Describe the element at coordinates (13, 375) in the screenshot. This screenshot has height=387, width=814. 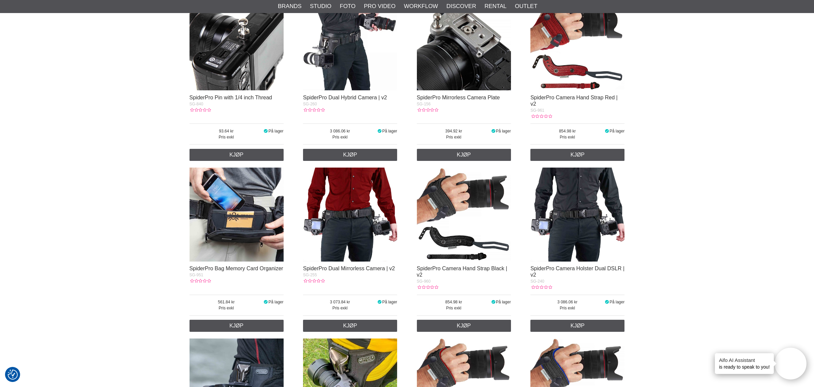
I see `button: Samtykkepreferanser` at that location.